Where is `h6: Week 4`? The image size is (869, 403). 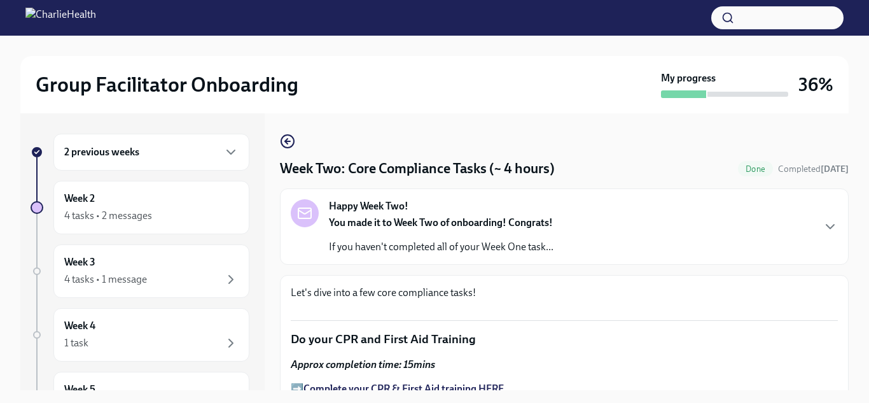 h6: Week 4 is located at coordinates (80, 326).